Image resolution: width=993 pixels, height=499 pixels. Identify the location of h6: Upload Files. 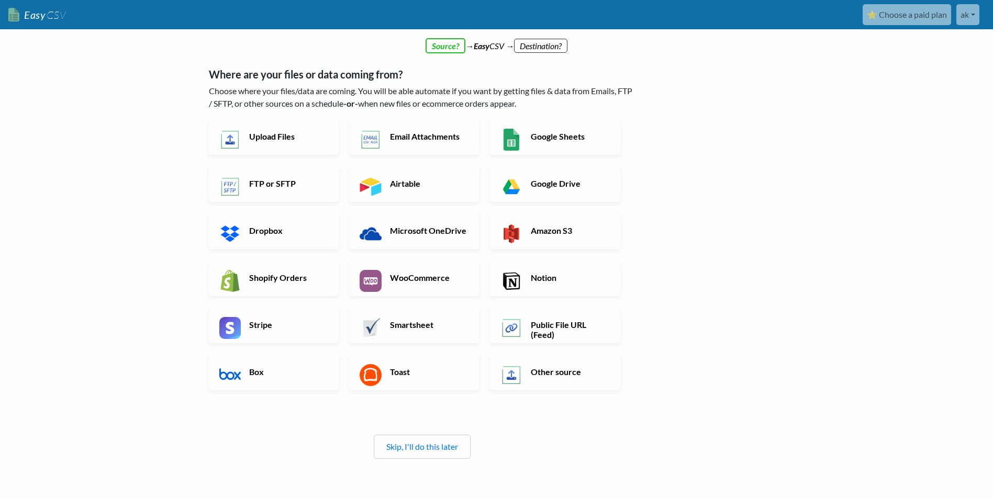
(287, 136).